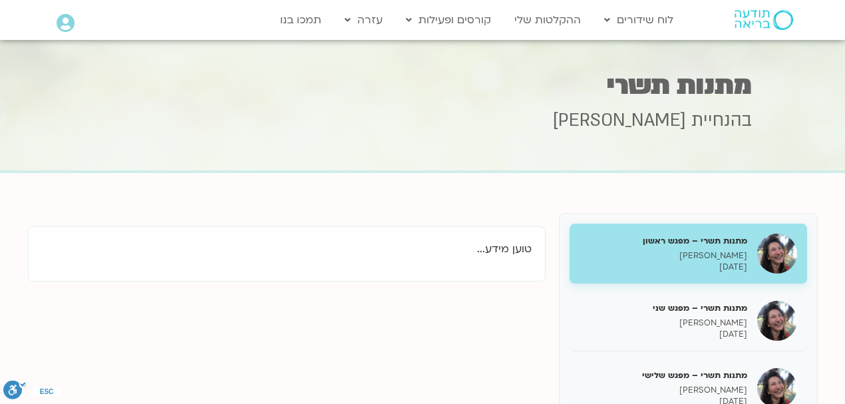 Image resolution: width=845 pixels, height=404 pixels. I want to click on h5: מתנות תשרי – מפגש שלישי, so click(663, 375).